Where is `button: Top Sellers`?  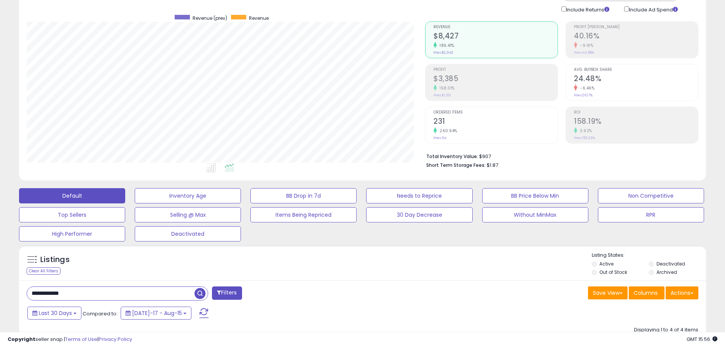 button: Top Sellers is located at coordinates (72, 215).